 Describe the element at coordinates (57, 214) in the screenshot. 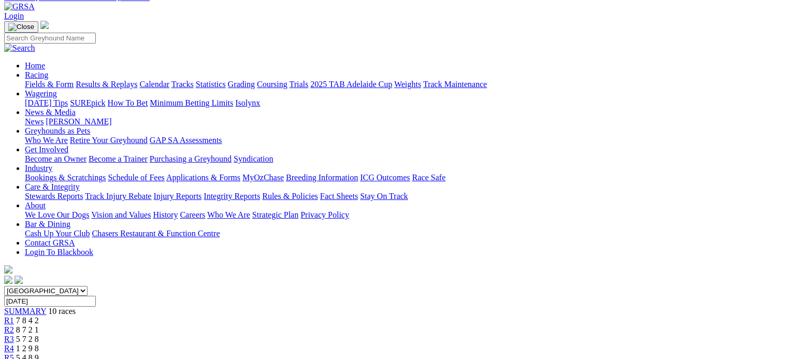

I see `a: We Love Our Dogs` at that location.